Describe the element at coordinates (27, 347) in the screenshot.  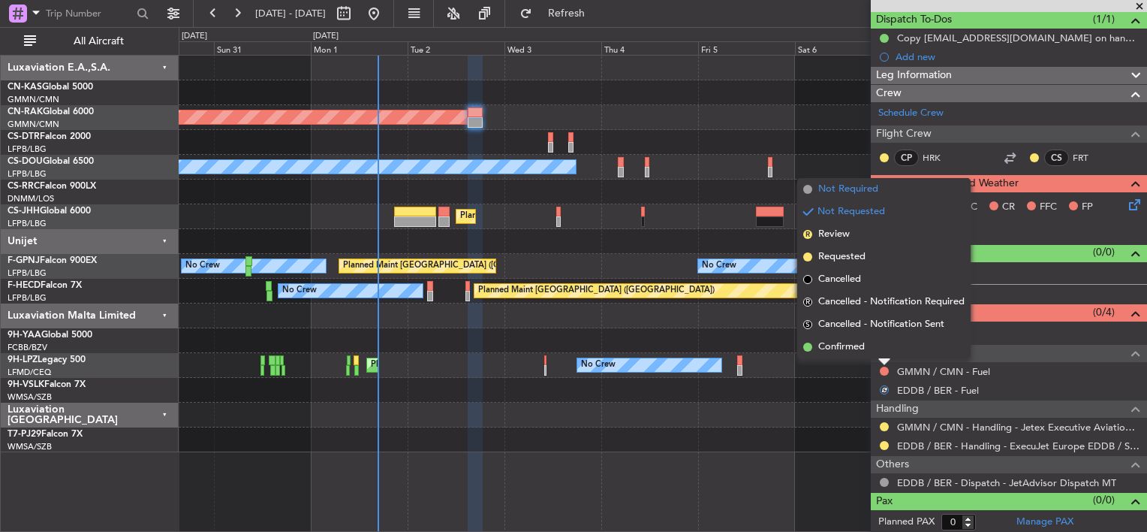
I see `a: FCBB/BZV` at that location.